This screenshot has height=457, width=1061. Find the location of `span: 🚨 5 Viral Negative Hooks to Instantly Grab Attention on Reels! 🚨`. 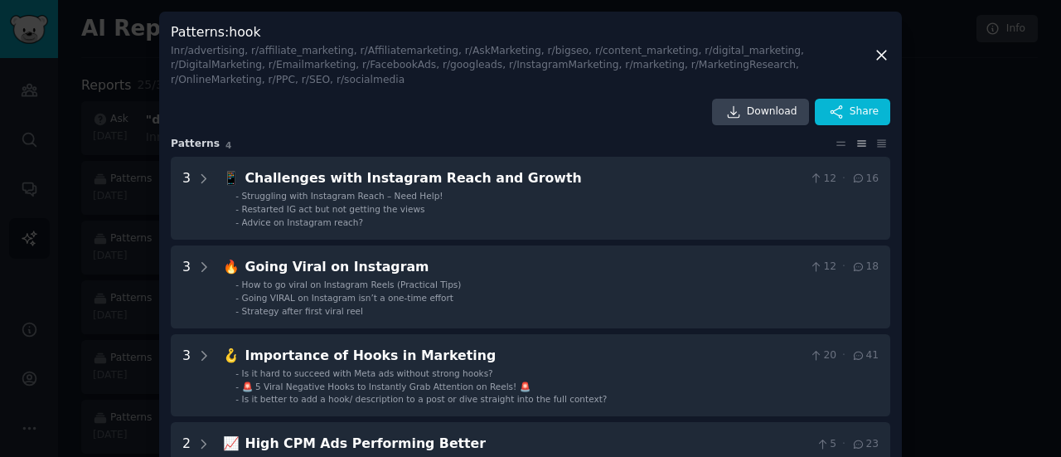

span: 🚨 5 Viral Negative Hooks to Instantly Grab Attention on Reels! 🚨 is located at coordinates (386, 386).